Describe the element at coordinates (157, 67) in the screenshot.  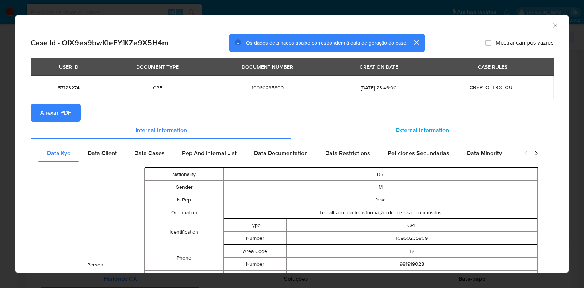
I see `div: DOCUMENT TYPE` at that location.